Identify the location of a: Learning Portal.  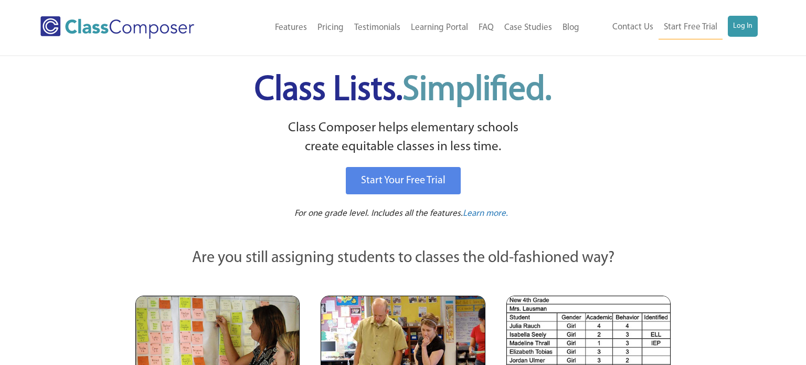
(439, 28).